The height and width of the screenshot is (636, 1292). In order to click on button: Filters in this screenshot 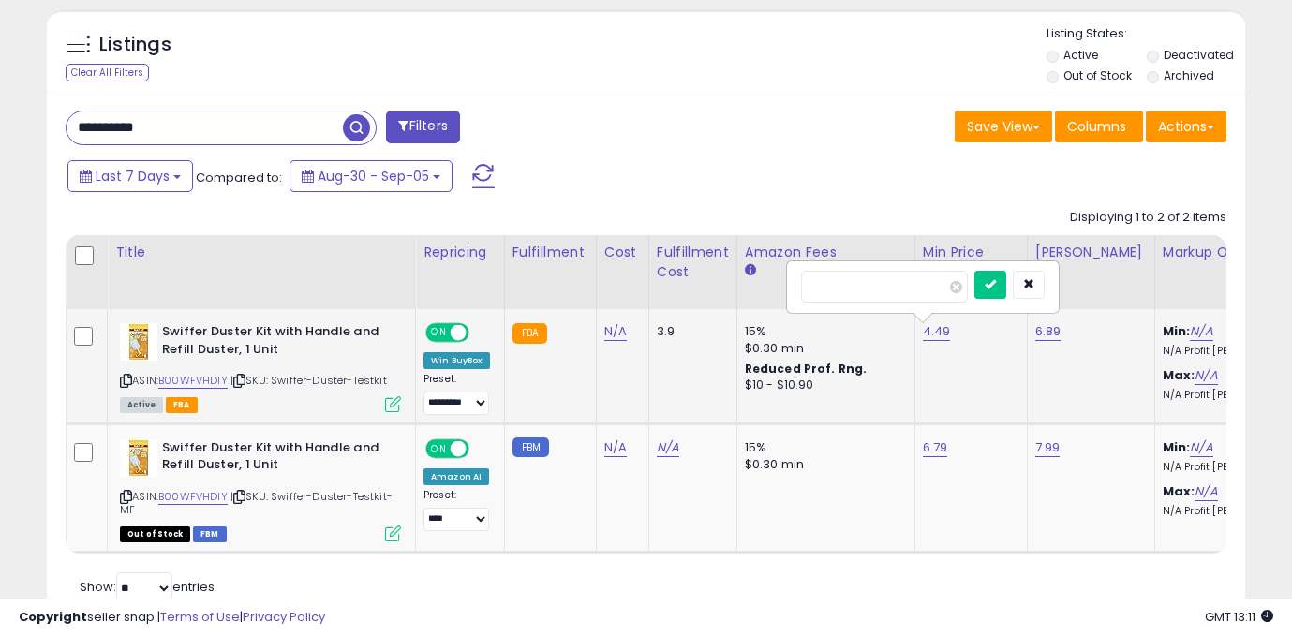, I will do `click(423, 127)`.